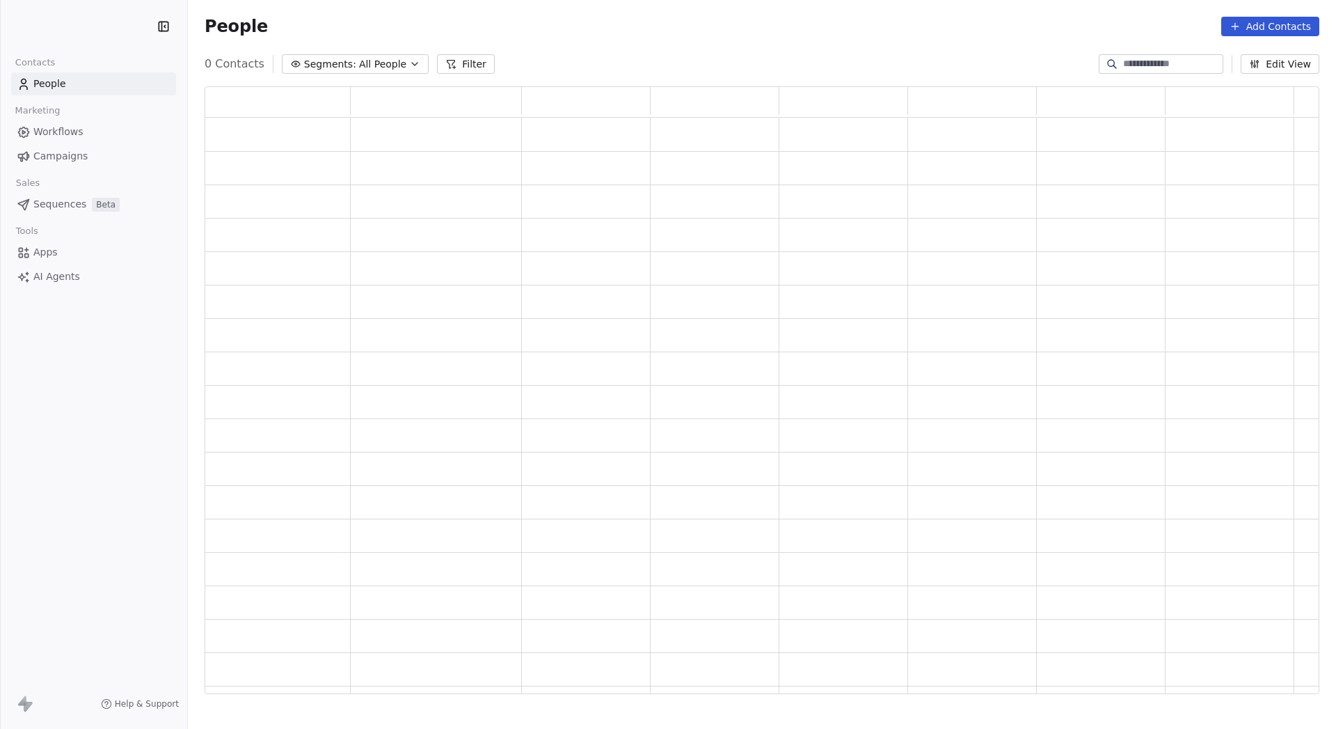  I want to click on a: SequencesBeta, so click(93, 204).